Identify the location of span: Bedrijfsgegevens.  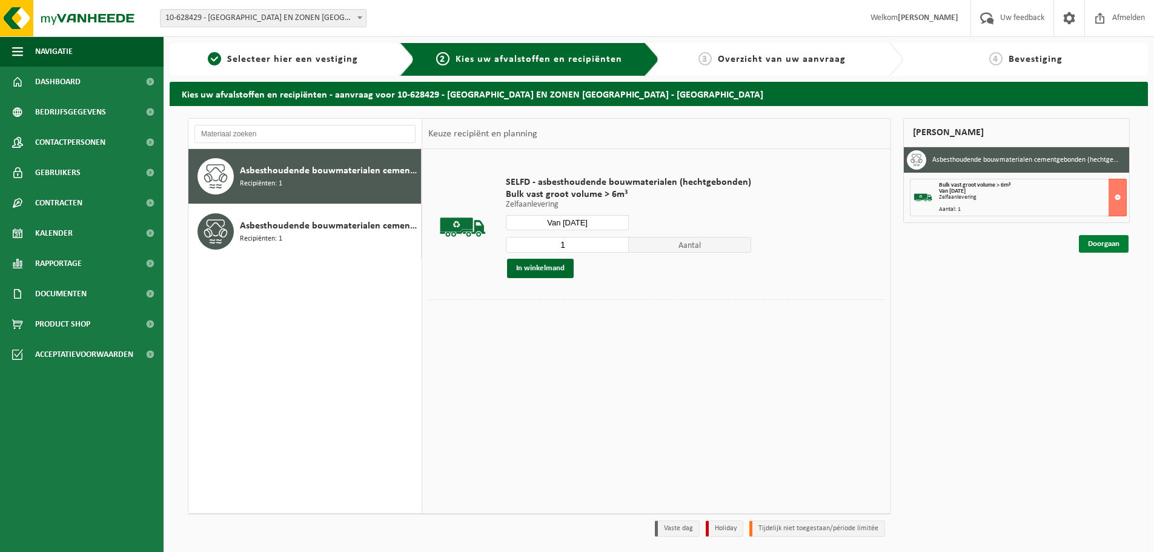
(70, 112).